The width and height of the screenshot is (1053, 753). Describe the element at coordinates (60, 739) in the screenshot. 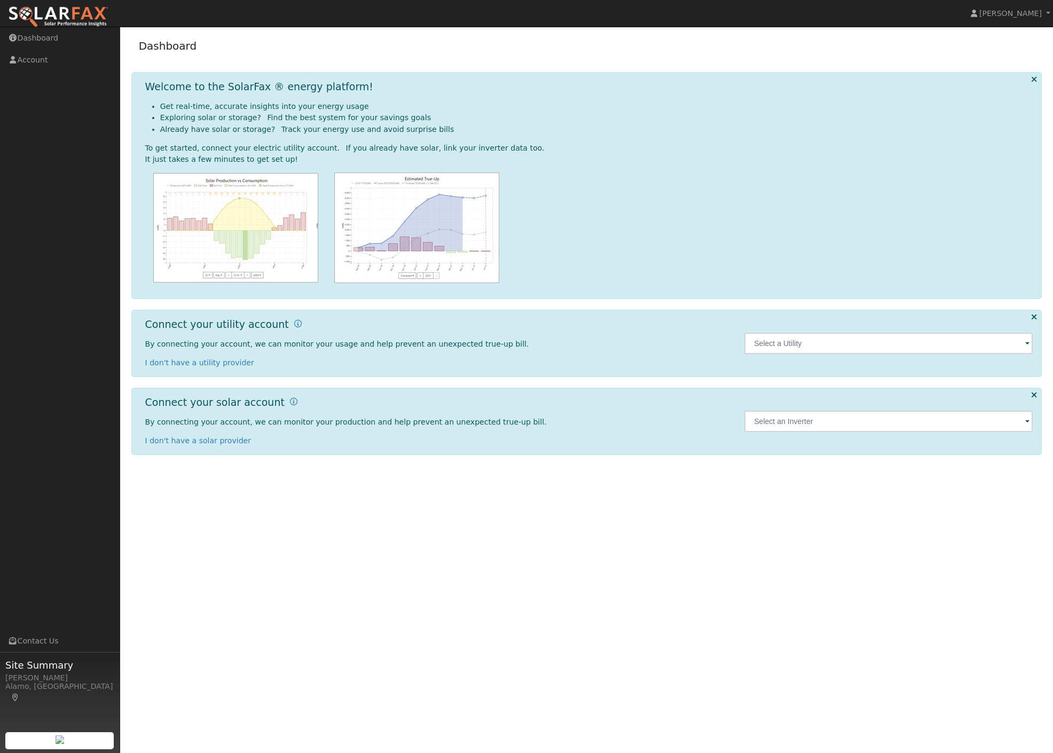

I see `img: retrieve` at that location.